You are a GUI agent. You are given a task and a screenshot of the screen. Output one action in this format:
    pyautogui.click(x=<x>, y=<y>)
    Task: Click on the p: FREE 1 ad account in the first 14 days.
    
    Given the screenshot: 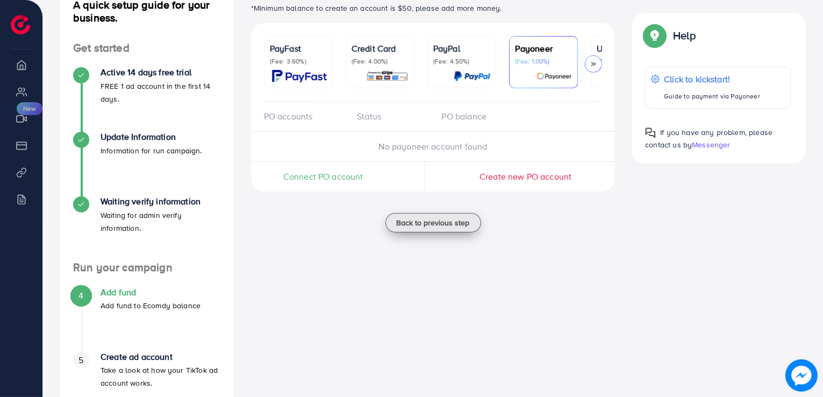 What is the action you would take?
    pyautogui.click(x=161, y=92)
    